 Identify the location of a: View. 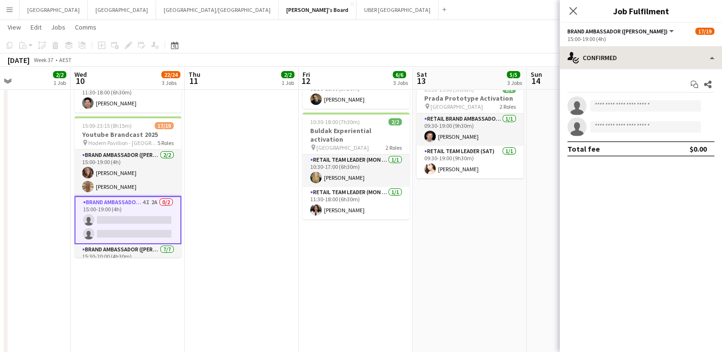
(14, 27).